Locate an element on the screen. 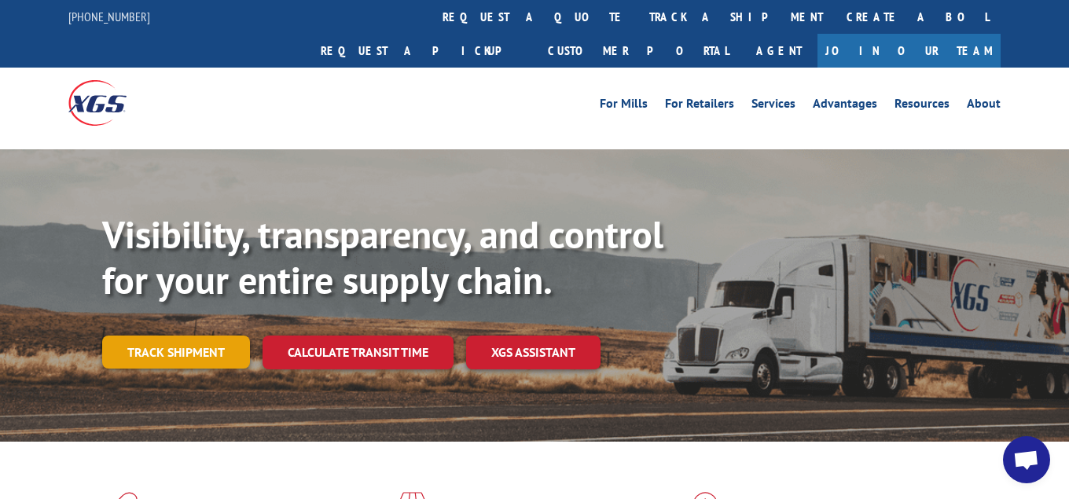 This screenshot has height=499, width=1069. a: For Mills is located at coordinates (623, 106).